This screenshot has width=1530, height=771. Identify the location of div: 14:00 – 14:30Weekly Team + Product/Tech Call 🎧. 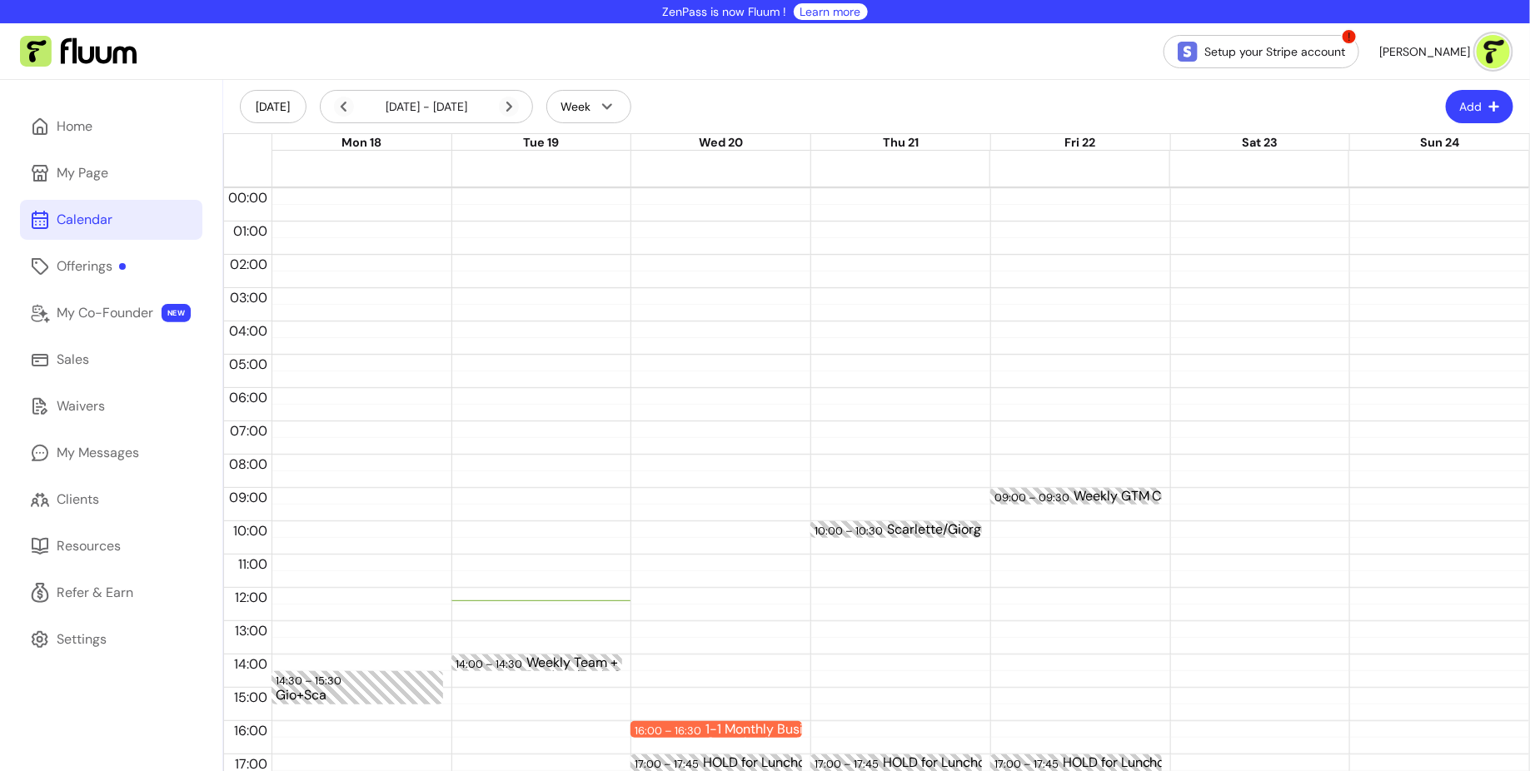
(537, 663).